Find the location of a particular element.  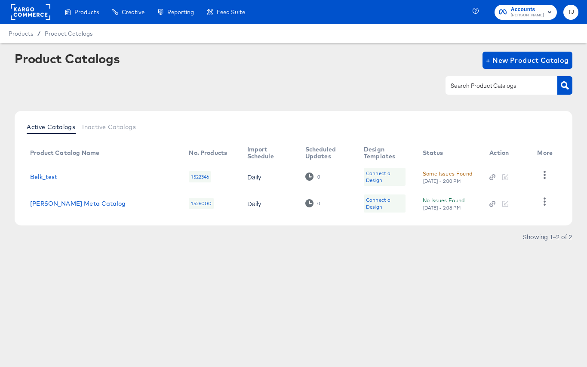

span: + New Product Catalog is located at coordinates (528, 60).